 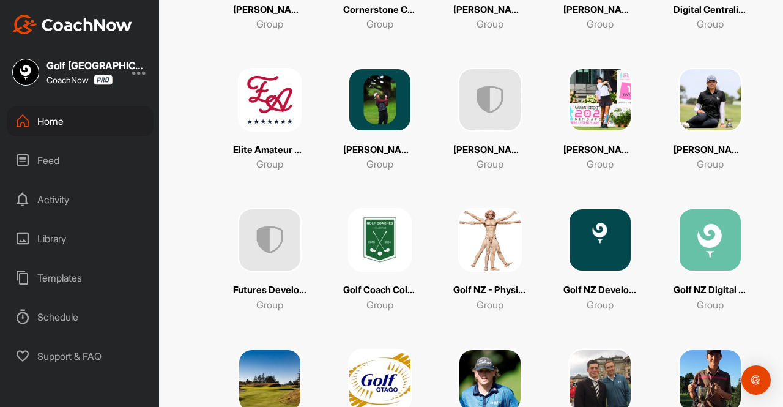 What do you see at coordinates (380, 290) in the screenshot?
I see `p: Golf Coach Collective` at bounding box center [380, 290].